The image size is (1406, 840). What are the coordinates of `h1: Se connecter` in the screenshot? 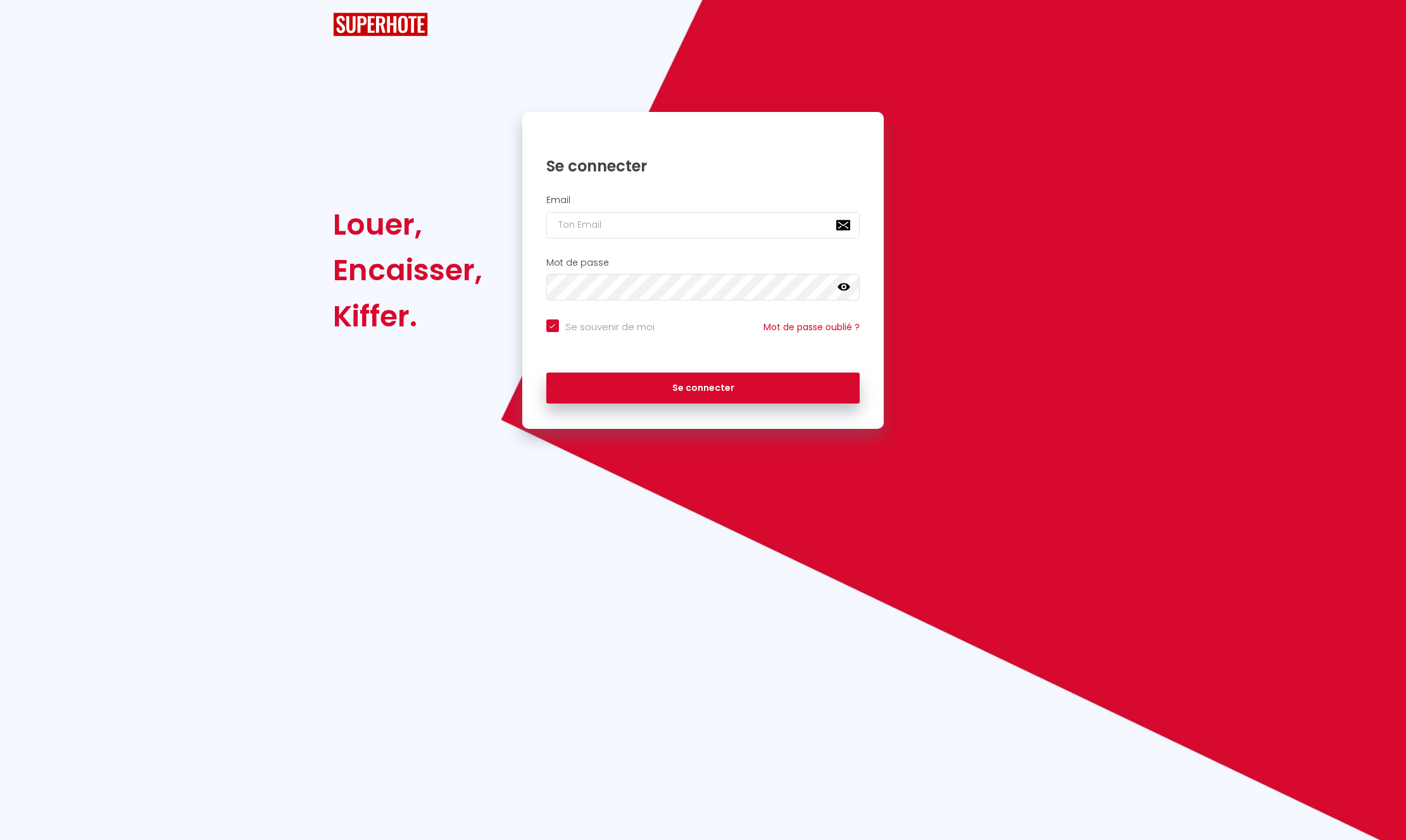 It's located at (703, 166).